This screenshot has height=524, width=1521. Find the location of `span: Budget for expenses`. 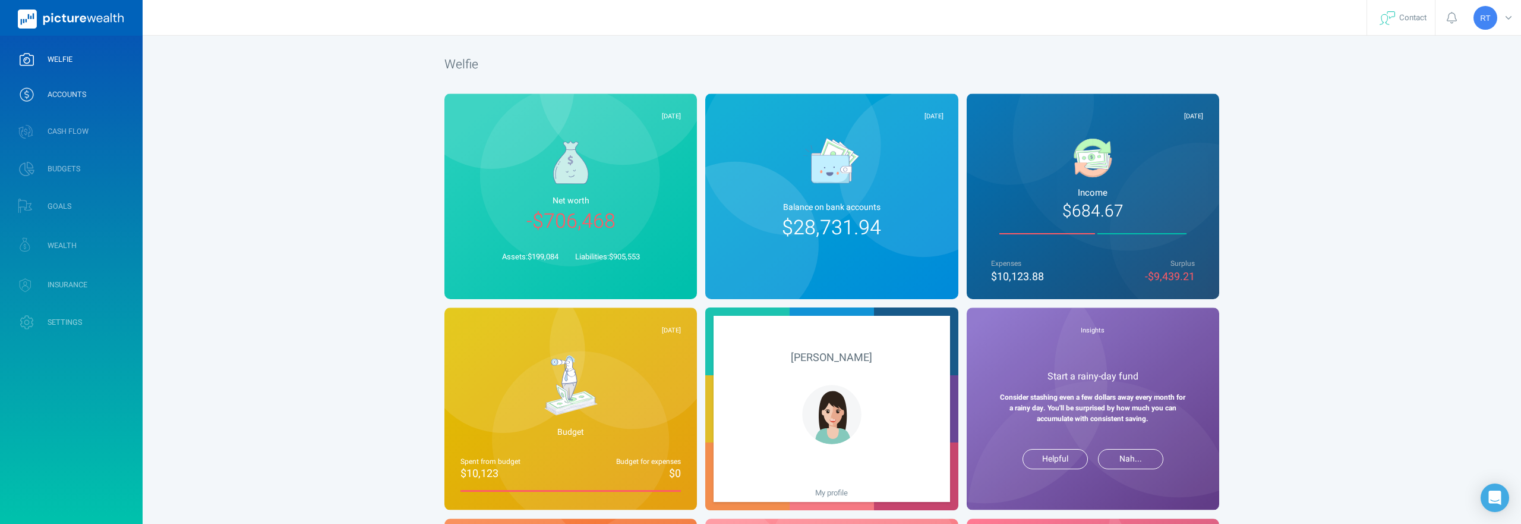

span: Budget for expenses is located at coordinates (648, 461).